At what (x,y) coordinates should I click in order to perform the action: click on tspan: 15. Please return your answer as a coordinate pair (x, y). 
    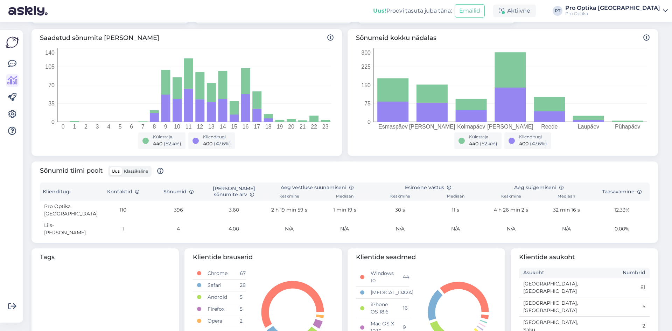
    Looking at the image, I should click on (234, 126).